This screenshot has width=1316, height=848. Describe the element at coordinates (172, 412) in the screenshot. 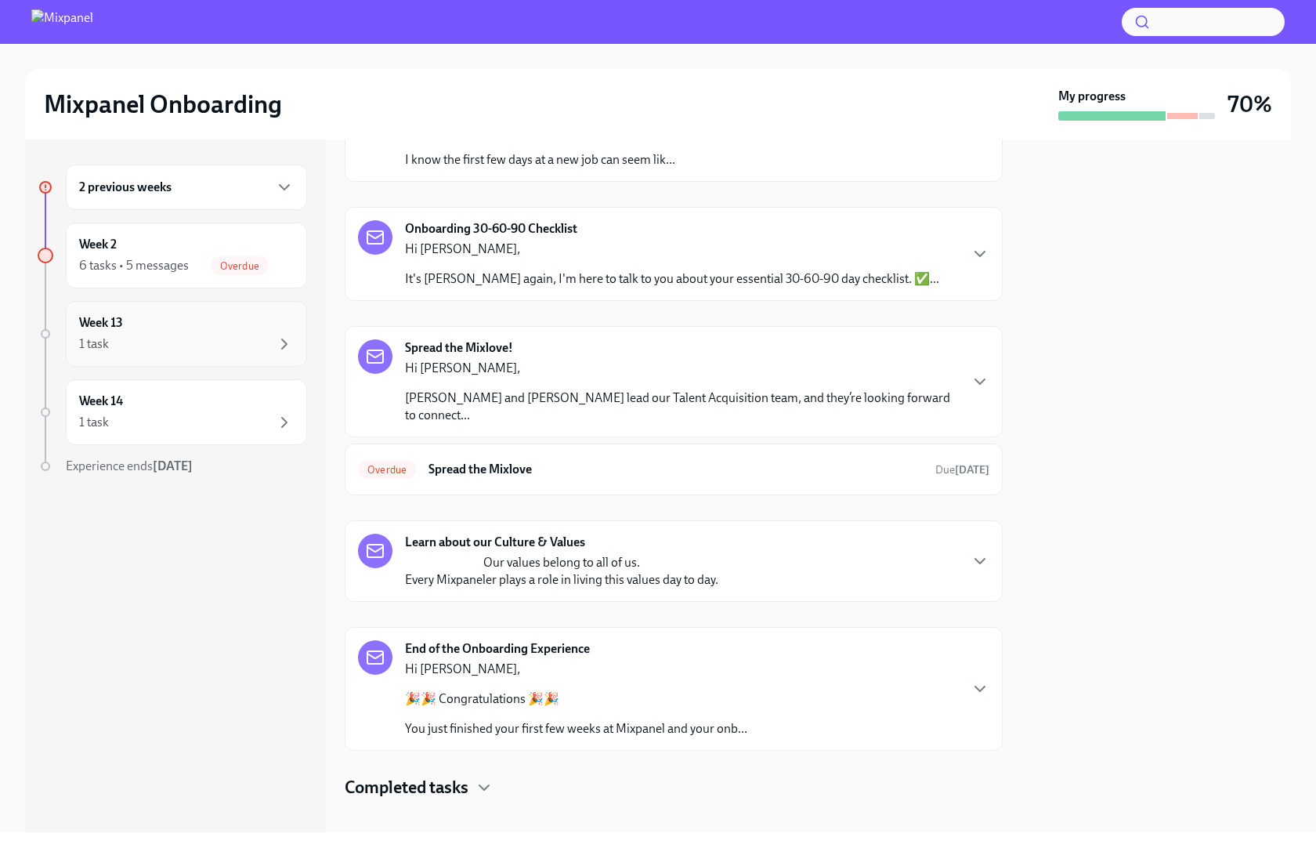

I see `a: Week 141 task` at that location.